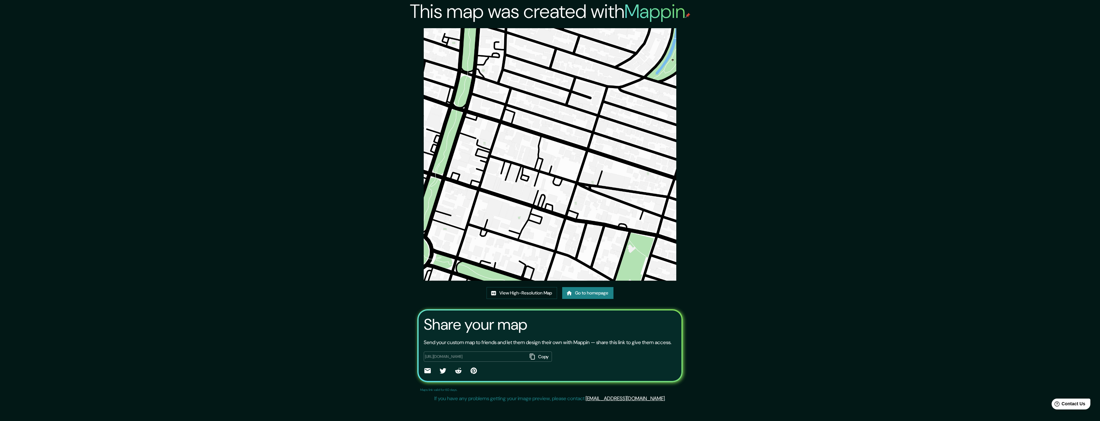  Describe the element at coordinates (439, 390) in the screenshot. I see `p: Maps link valid for 60 days.` at that location.